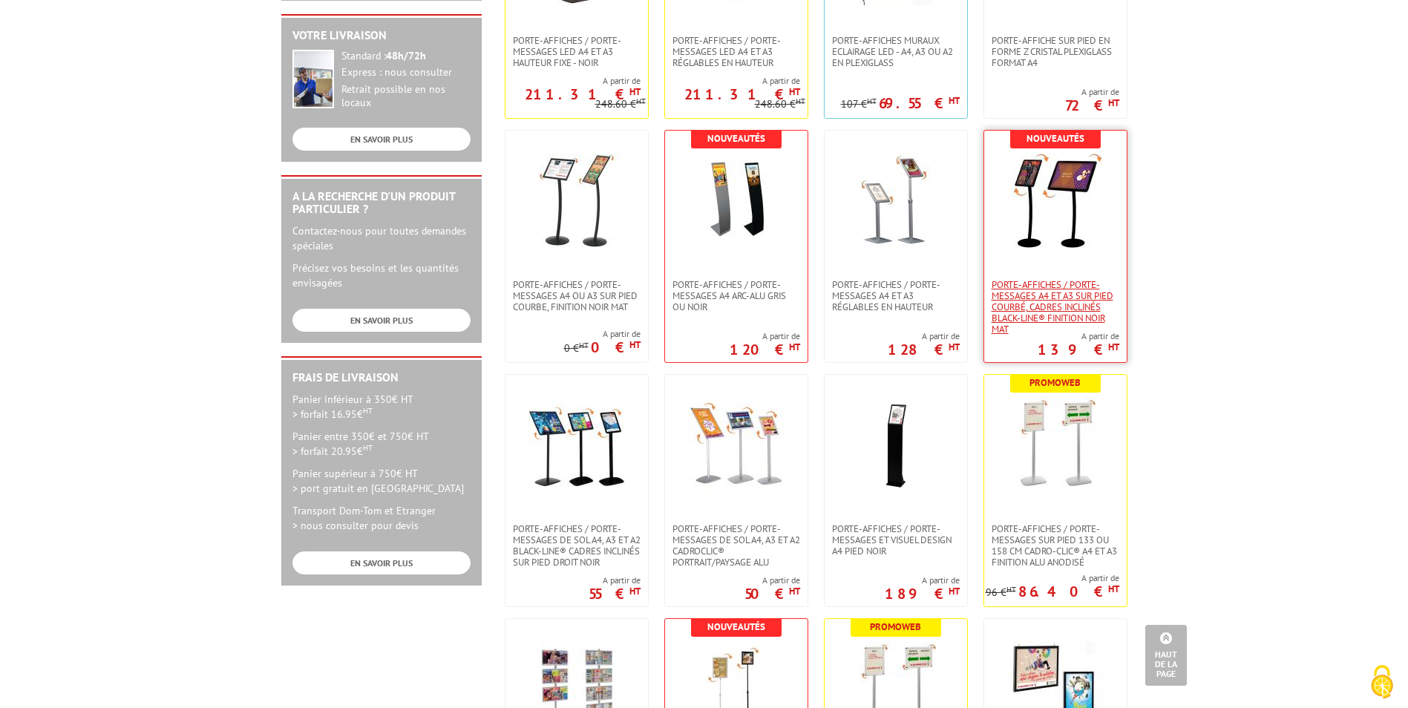  I want to click on p: Transport Dom-Tom et Etranger, so click(382, 518).